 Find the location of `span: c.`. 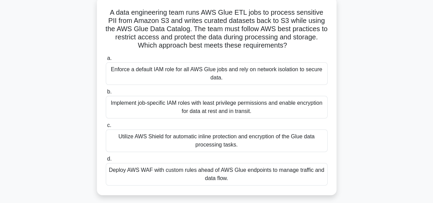

span: c. is located at coordinates (109, 125).